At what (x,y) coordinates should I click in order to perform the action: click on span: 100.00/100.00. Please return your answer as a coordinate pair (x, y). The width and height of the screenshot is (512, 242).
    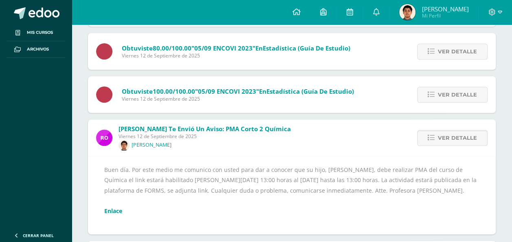
    Looking at the image, I should click on (174, 91).